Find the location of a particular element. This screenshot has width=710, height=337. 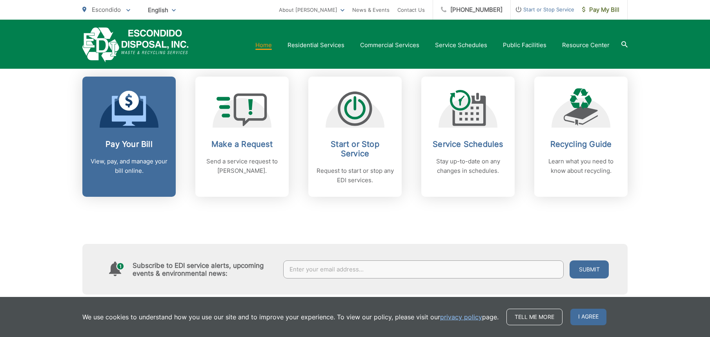

p: Learn what you need to know about recycling. is located at coordinates (581, 166).